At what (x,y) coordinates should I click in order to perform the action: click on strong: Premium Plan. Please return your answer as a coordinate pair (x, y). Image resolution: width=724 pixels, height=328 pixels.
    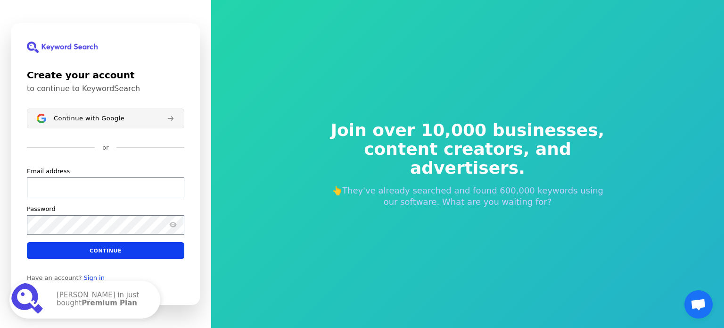
    Looking at the image, I should click on (109, 303).